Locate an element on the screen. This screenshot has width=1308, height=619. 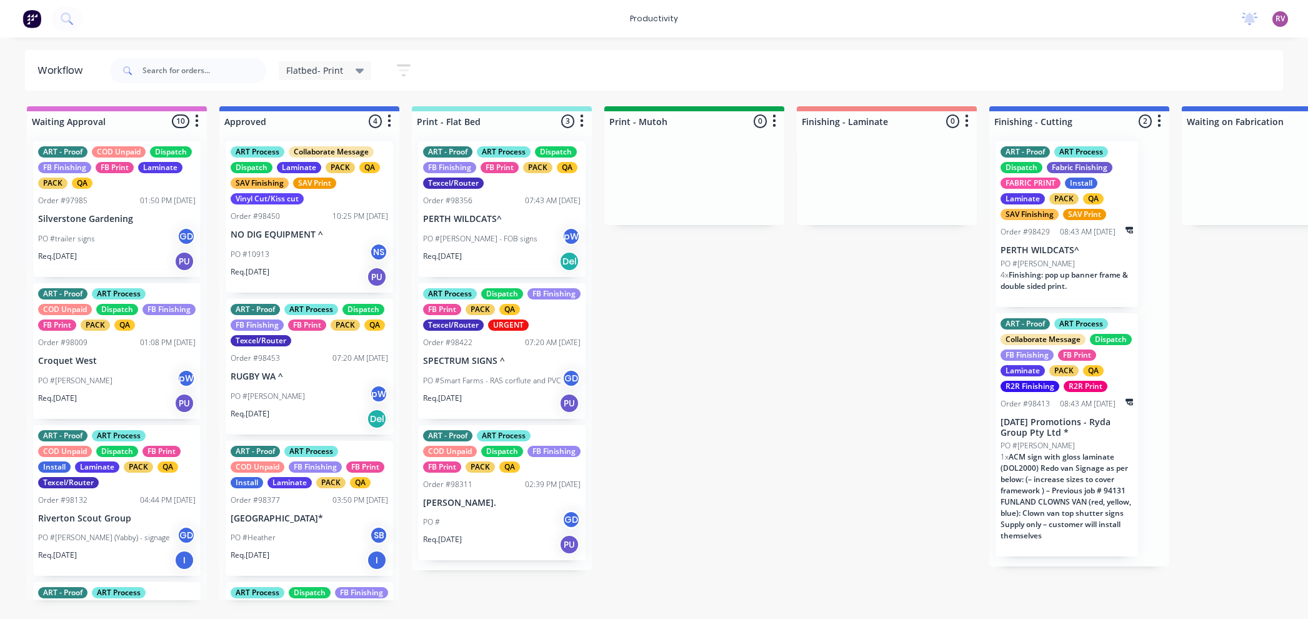
div: ART - ProofART ProcessCollaborate MessageDispatchFB FinishingFB PrintLaminatePACKQAR2R FinishingR... is located at coordinates (1067, 435).